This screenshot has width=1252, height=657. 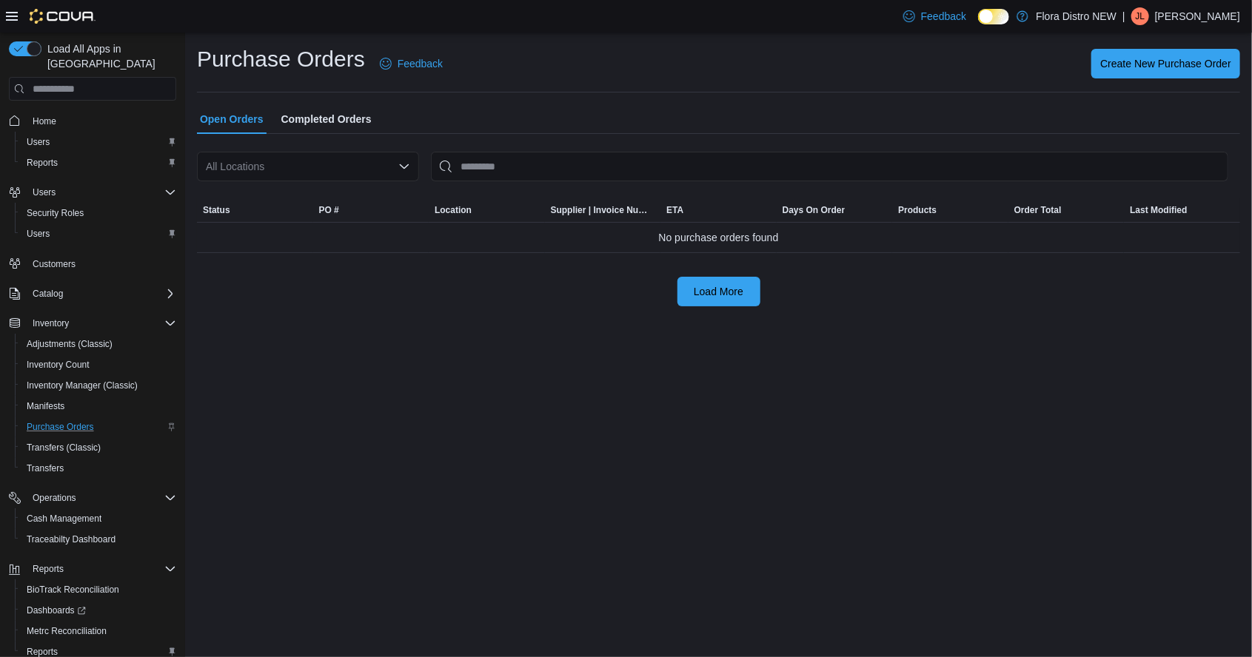 I want to click on span: Order Total, so click(x=1038, y=210).